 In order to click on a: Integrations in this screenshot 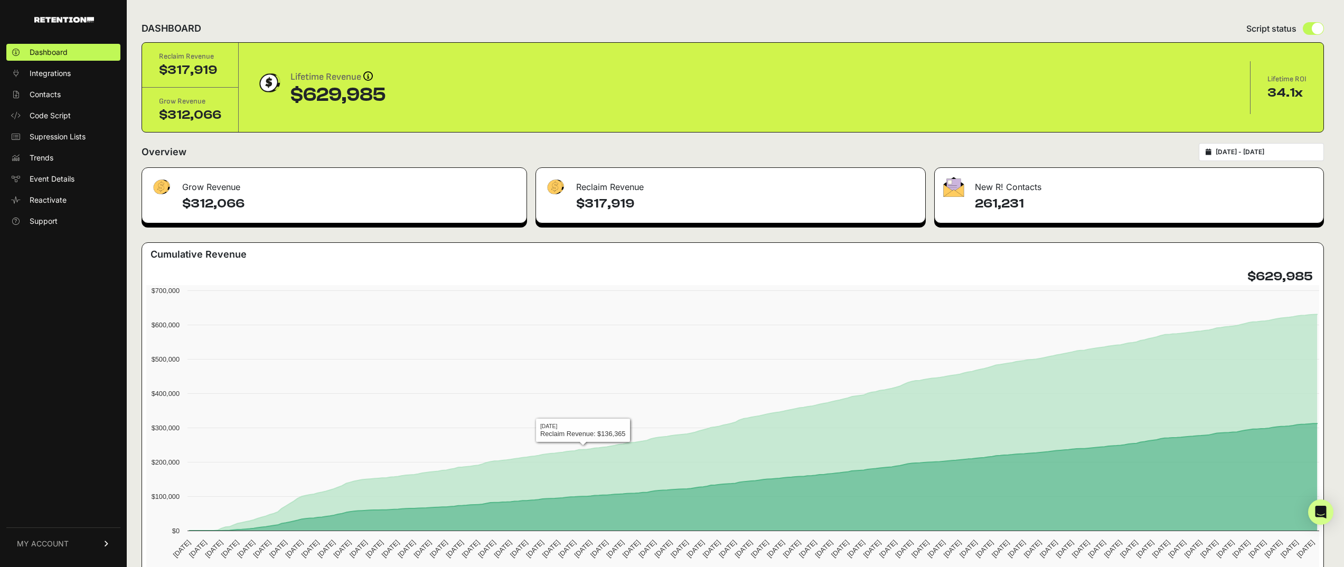, I will do `click(63, 73)`.